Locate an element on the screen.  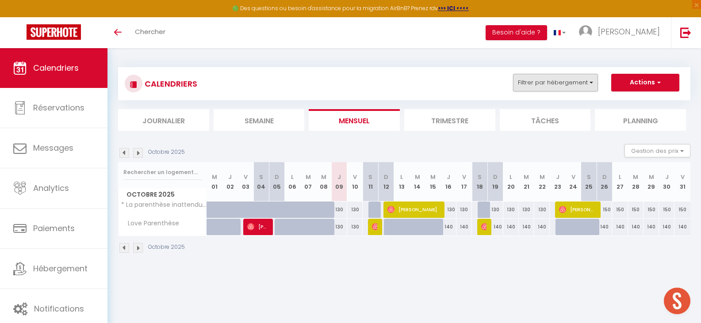
th: 31 is located at coordinates (682, 182).